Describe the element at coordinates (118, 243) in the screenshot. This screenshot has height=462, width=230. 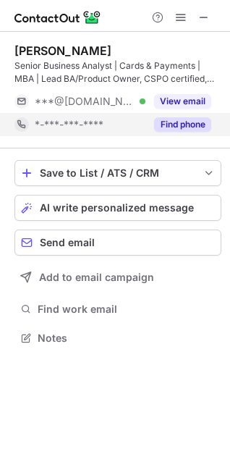
I see `button: Send email` at that location.